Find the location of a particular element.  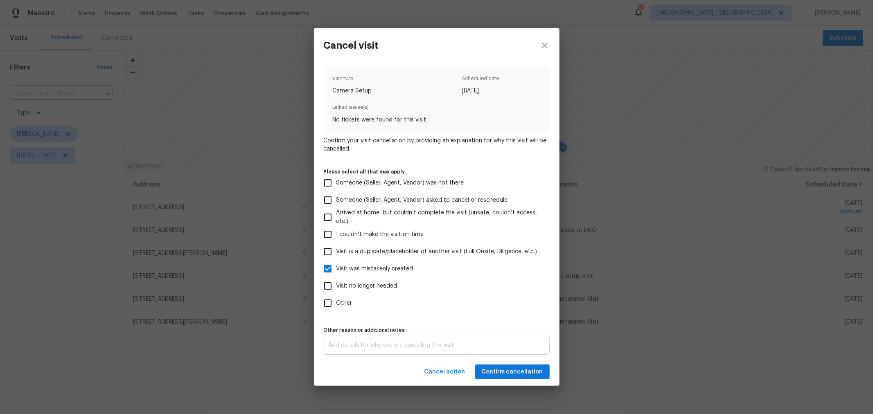

span: Visit no longer needed is located at coordinates (367, 286).